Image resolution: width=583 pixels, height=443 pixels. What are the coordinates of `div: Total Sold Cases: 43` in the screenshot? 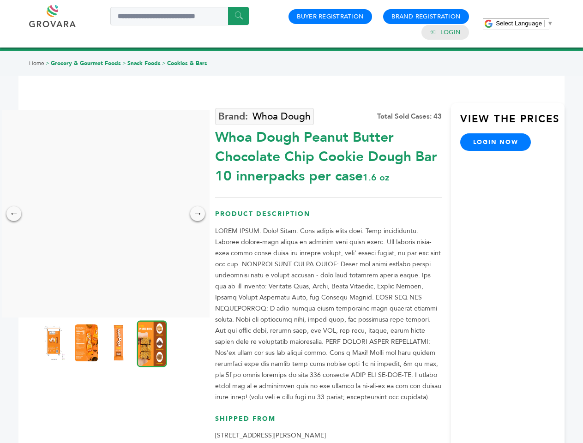 It's located at (410, 116).